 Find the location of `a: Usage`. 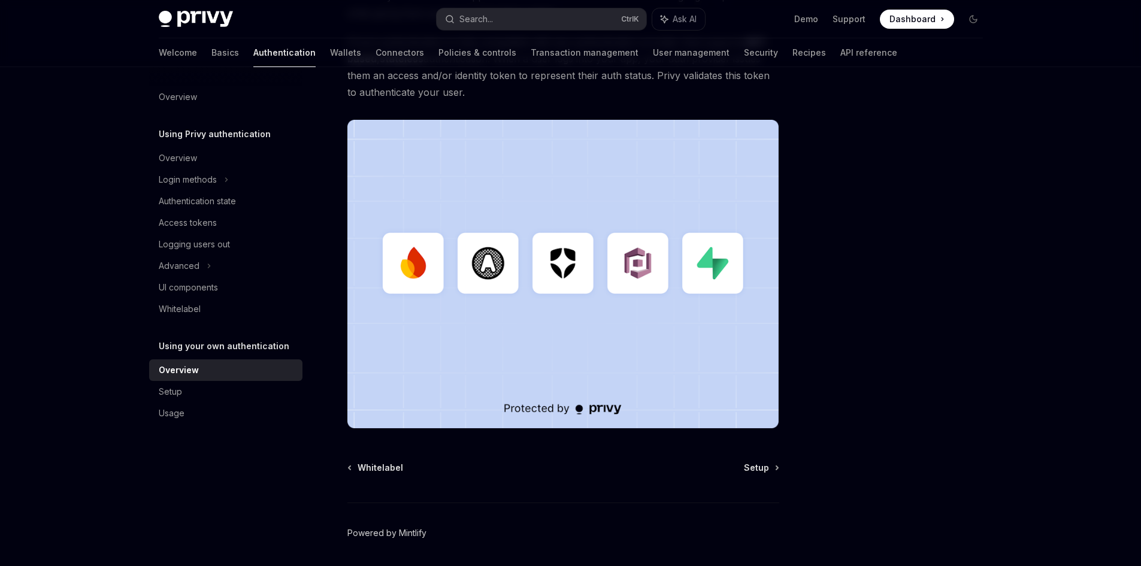

a: Usage is located at coordinates (226, 413).